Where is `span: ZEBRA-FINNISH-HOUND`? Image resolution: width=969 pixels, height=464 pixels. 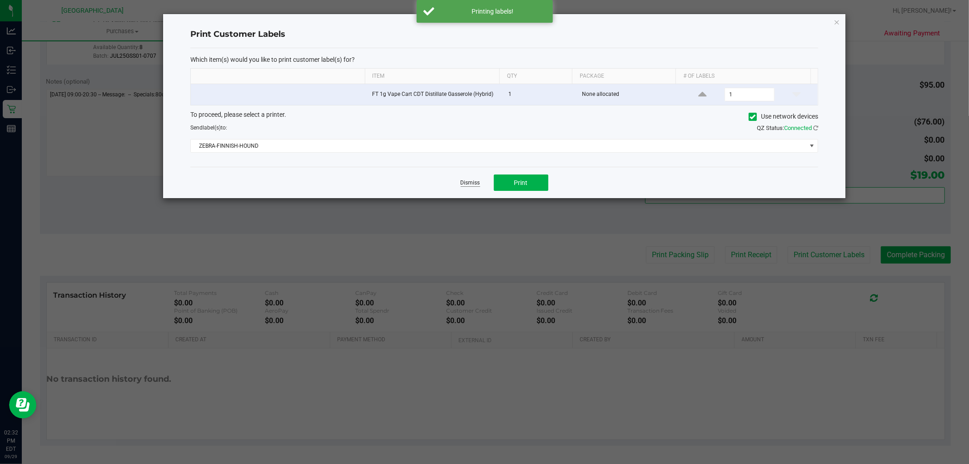 span: ZEBRA-FINNISH-HOUND is located at coordinates (498, 146).